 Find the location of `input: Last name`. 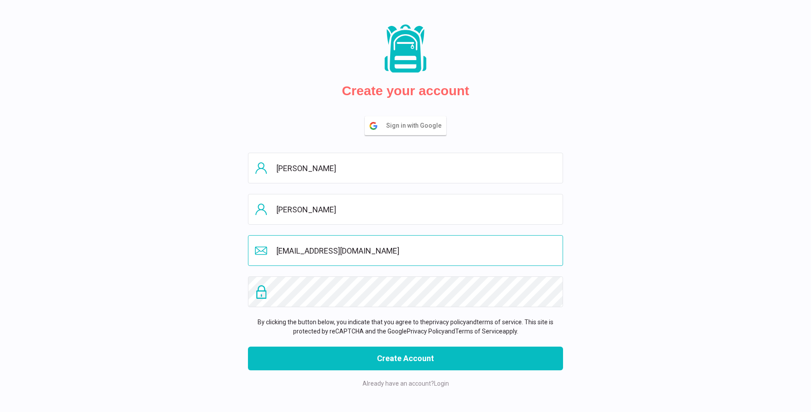

input: Last name is located at coordinates (406, 209).